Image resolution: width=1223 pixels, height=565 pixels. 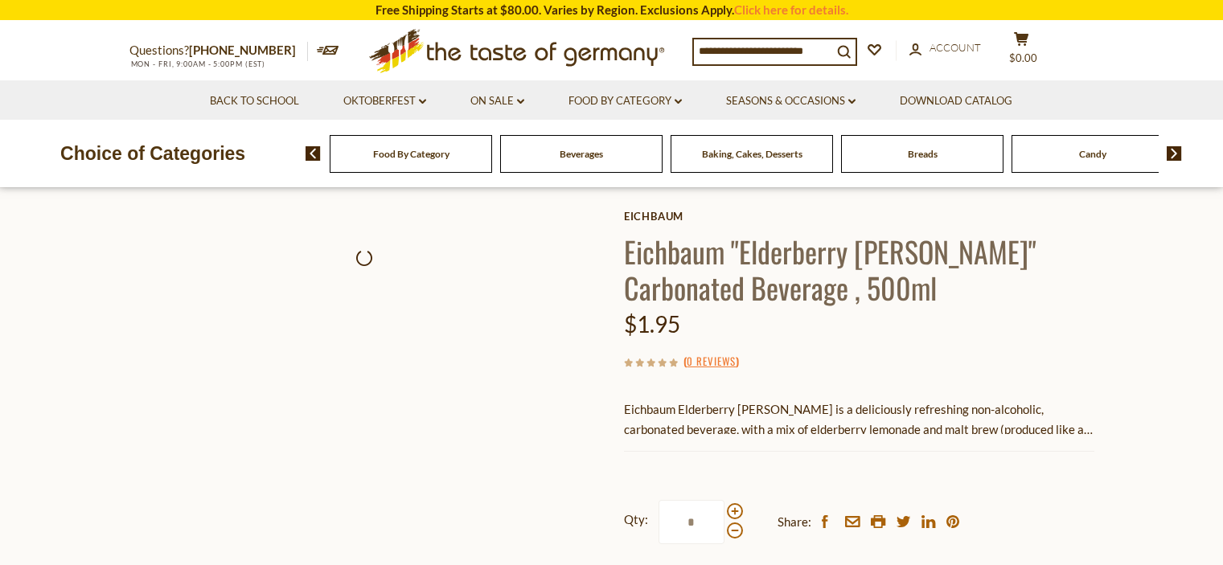 What do you see at coordinates (711, 362) in the screenshot?
I see `a: 0 Reviews` at bounding box center [711, 362].